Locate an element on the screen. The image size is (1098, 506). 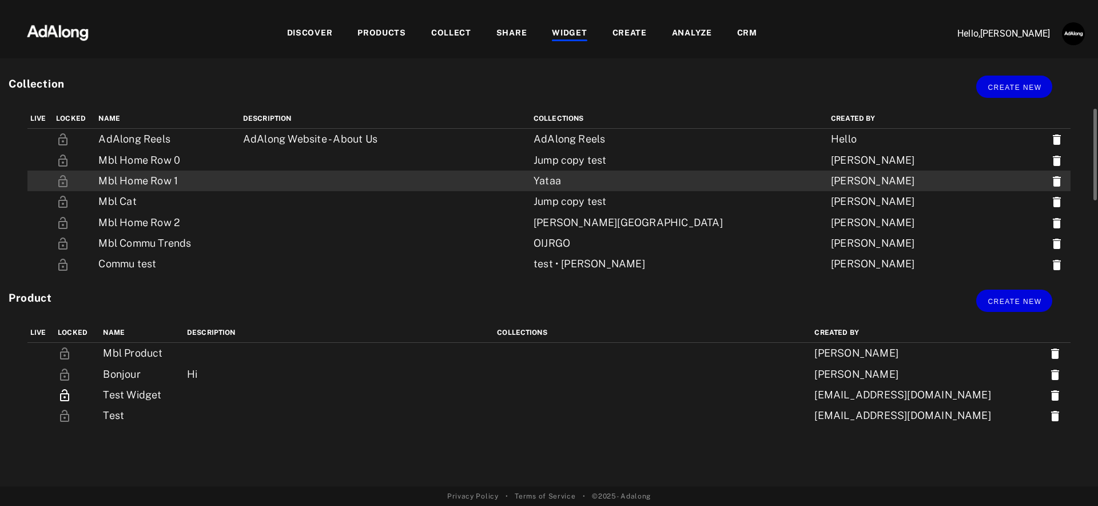
td: Commu test is located at coordinates (168, 264).